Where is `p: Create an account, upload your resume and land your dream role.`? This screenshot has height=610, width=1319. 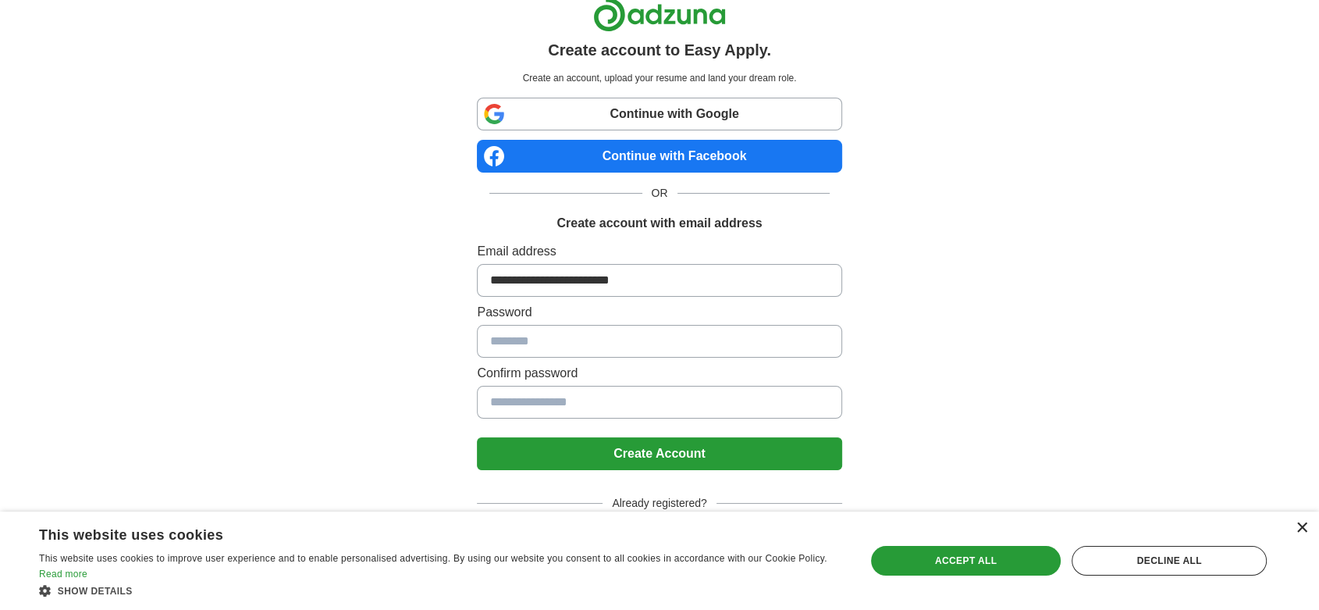 p: Create an account, upload your resume and land your dream role. is located at coordinates (659, 78).